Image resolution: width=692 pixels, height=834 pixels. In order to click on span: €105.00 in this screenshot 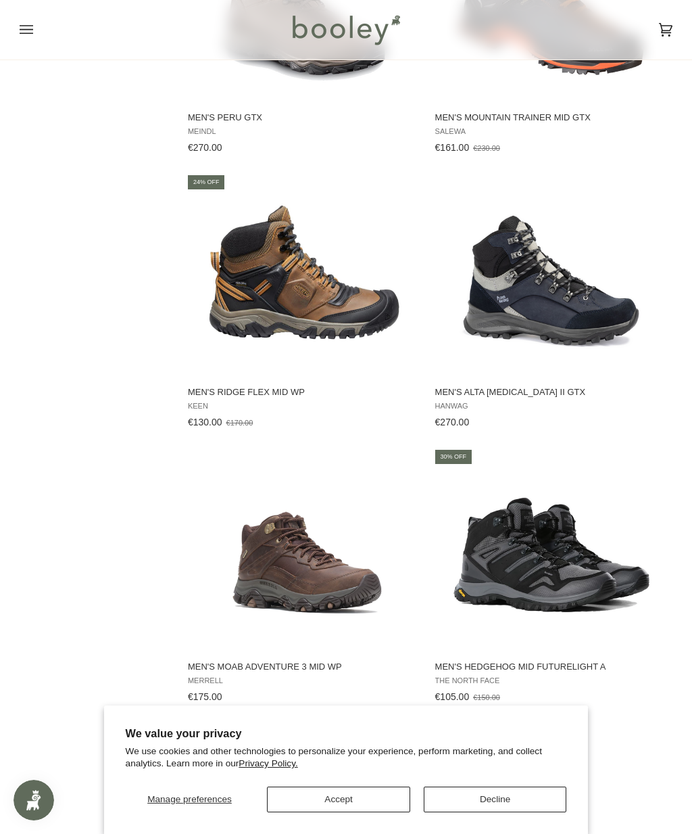, I will do `click(452, 696)`.